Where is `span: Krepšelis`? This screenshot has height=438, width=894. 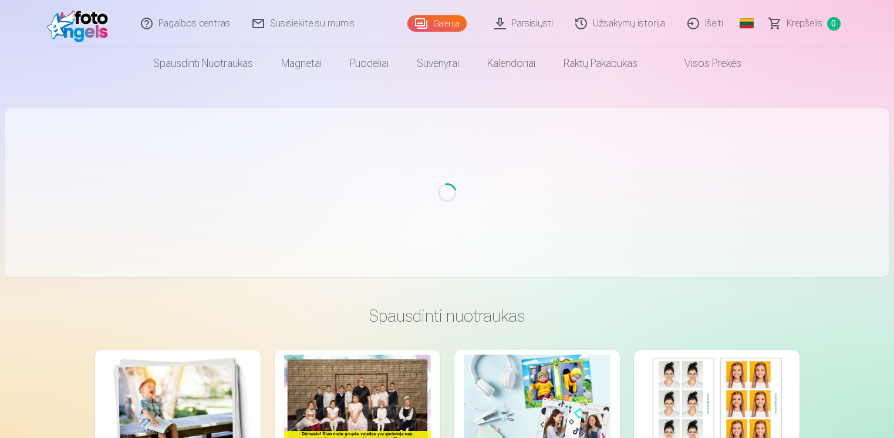
span: Krepšelis is located at coordinates (804, 23).